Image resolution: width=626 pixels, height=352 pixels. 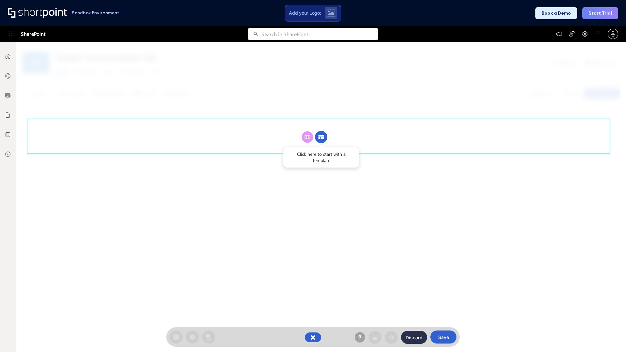 I want to click on input: Search in SharePoint, so click(x=320, y=34).